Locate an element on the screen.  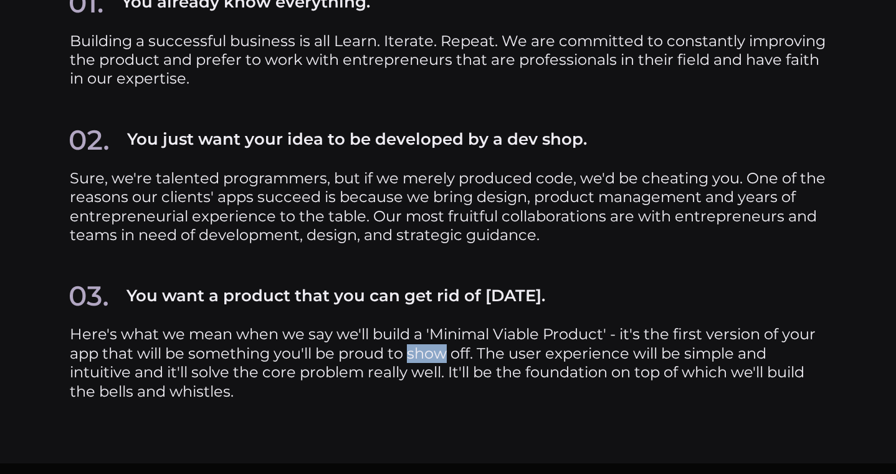
img: You just want your idea is located at coordinates (89, 140).